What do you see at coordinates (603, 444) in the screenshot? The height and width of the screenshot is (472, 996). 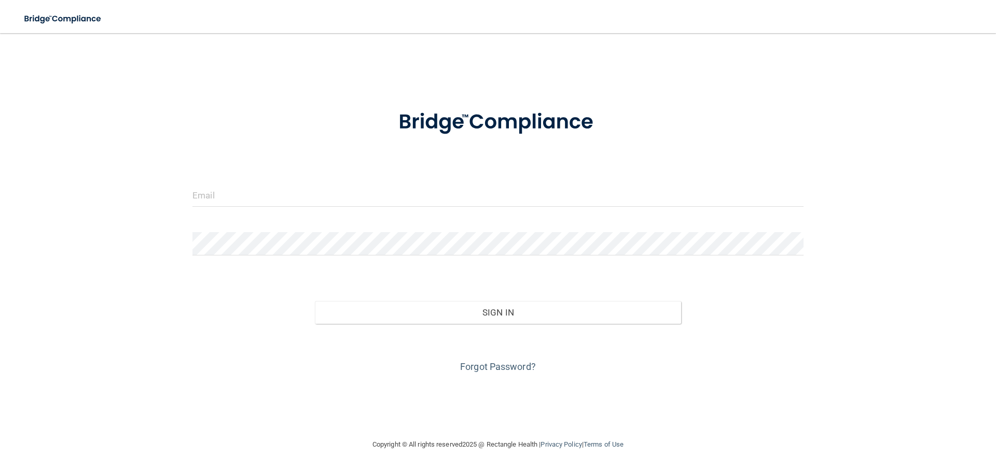 I see `a: Terms of Use` at bounding box center [603, 444].